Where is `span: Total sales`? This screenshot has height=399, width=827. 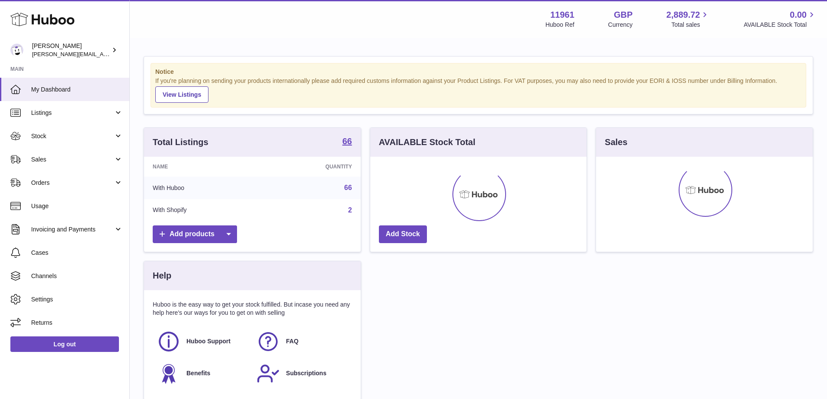 span: Total sales is located at coordinates (690, 25).